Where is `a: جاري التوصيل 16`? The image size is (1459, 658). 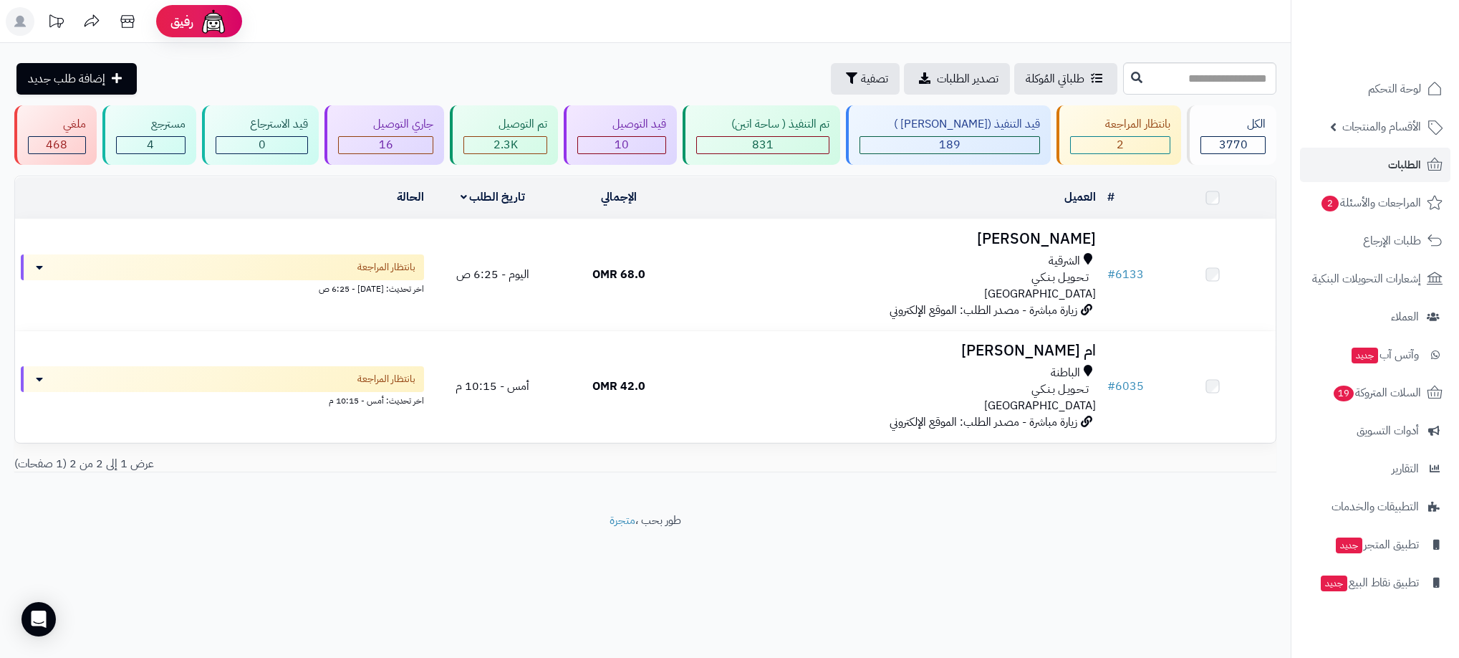 a: جاري التوصيل 16 is located at coordinates (384, 135).